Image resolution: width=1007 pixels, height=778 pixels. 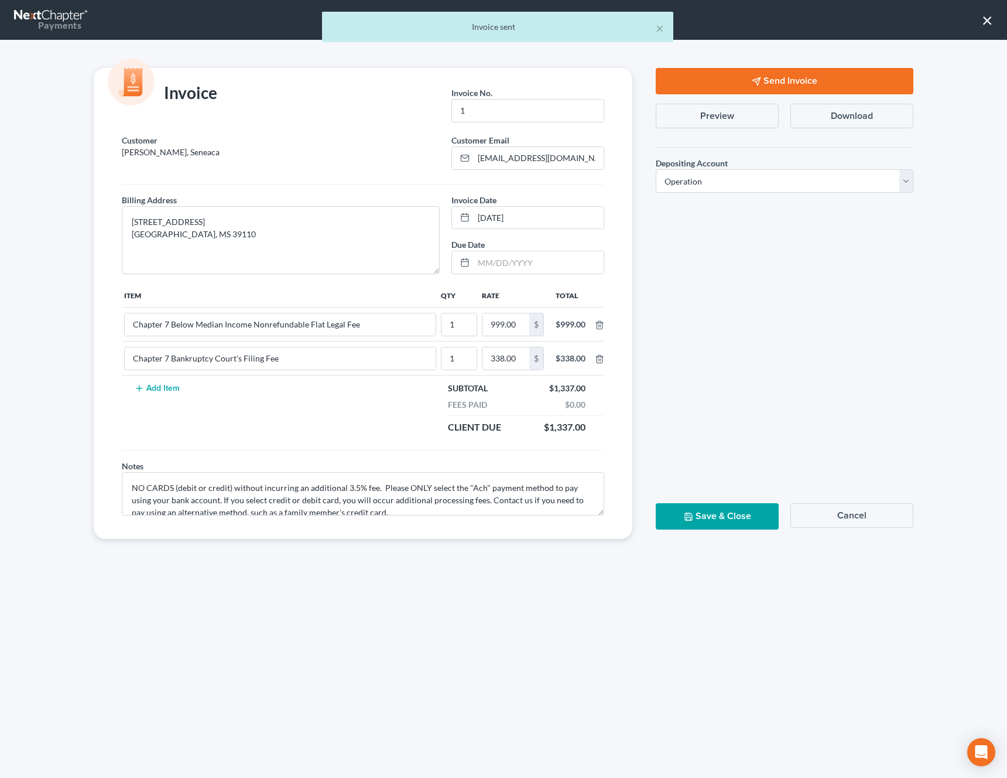 What do you see at coordinates (570, 295) in the screenshot?
I see `th: Total` at bounding box center [570, 295].